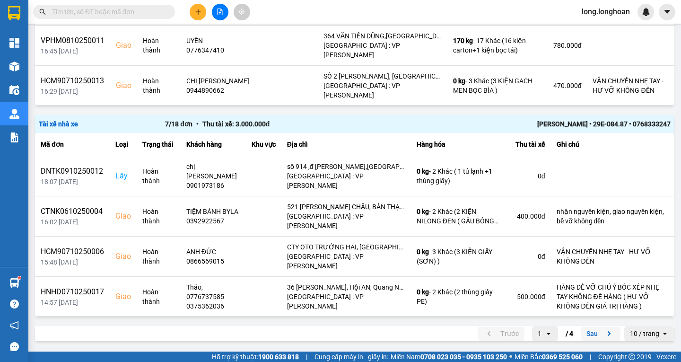 The image size is (681, 362). What do you see at coordinates (346, 144) in the screenshot?
I see `th: Địa chỉ` at bounding box center [346, 144].